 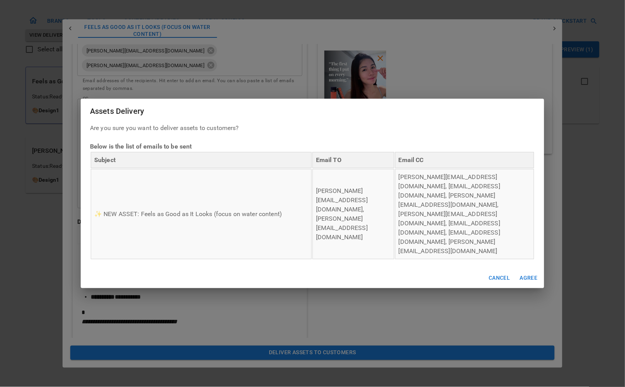 I want to click on th: Subject, so click(x=201, y=160).